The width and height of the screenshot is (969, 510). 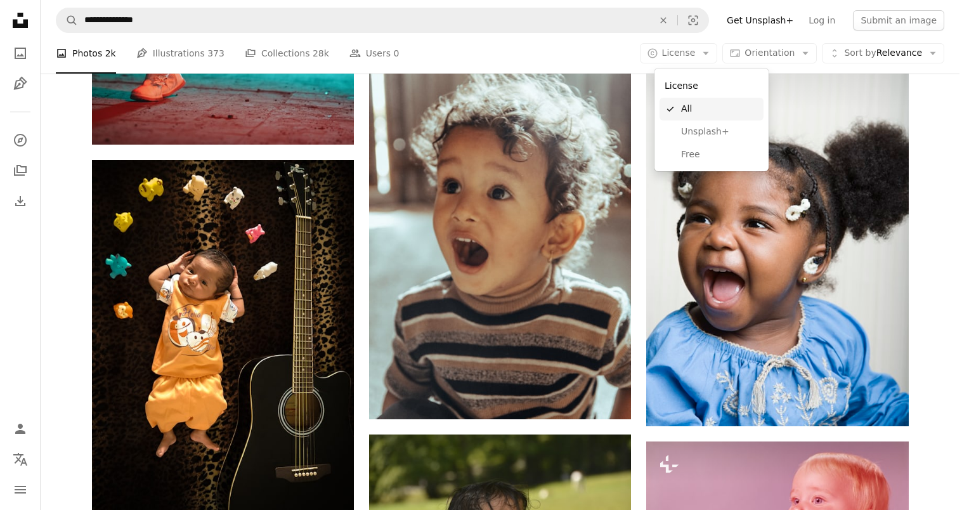 I want to click on span: All, so click(x=719, y=109).